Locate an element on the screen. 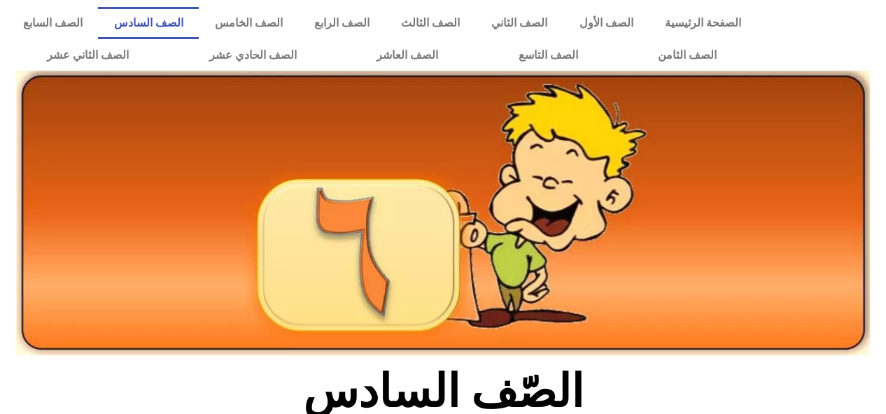  a: الصف السابع is located at coordinates (52, 23).